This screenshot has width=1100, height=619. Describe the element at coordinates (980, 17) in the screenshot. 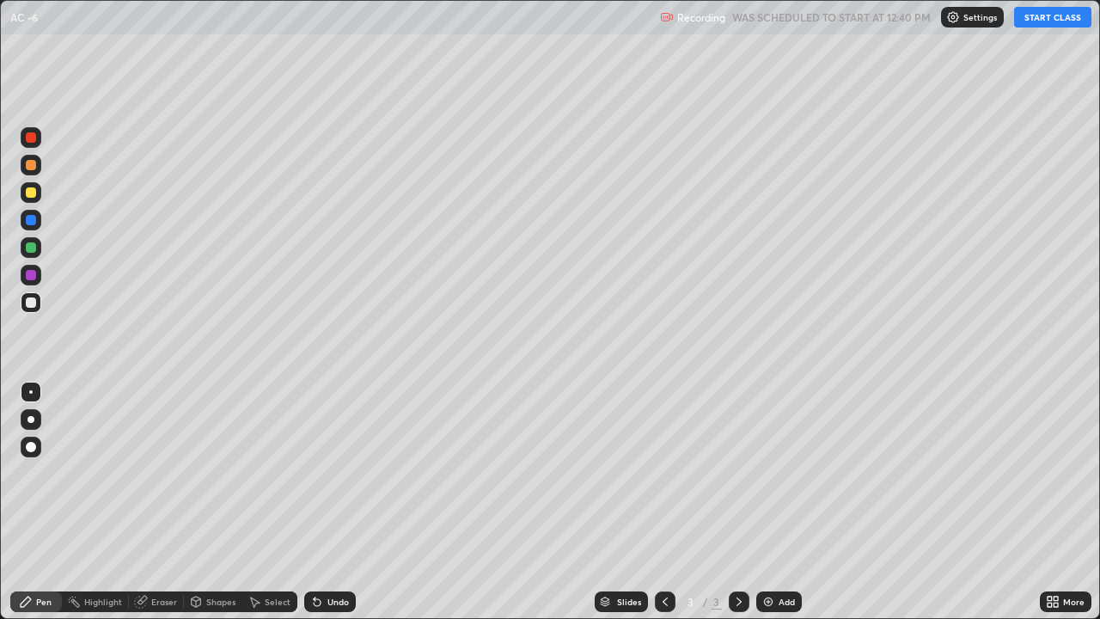

I see `p: Settings` at that location.